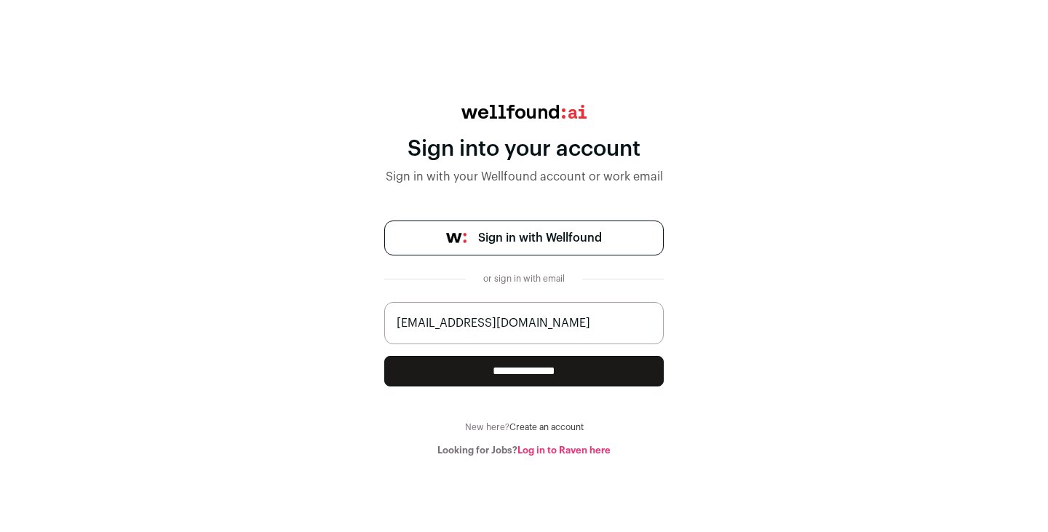 Image resolution: width=1048 pixels, height=532 pixels. Describe the element at coordinates (524, 111) in the screenshot. I see `img: wellfound:ai` at that location.